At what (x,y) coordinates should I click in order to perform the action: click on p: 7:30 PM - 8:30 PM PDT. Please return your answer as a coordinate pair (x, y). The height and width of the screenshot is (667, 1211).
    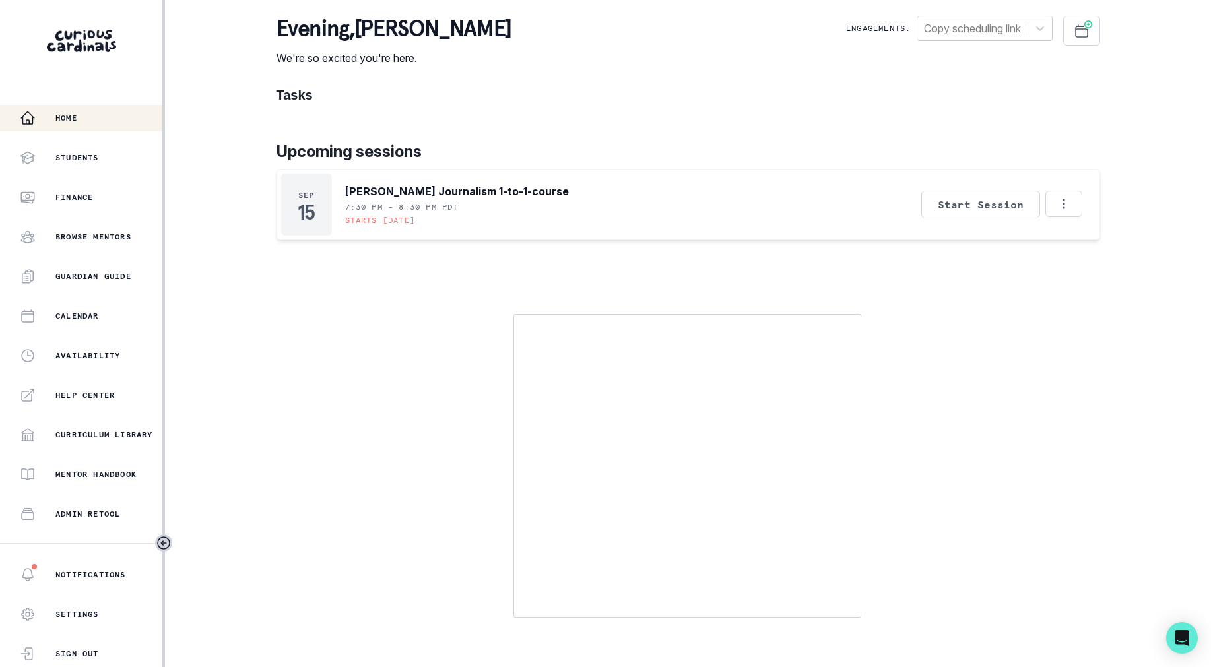
    Looking at the image, I should click on (402, 207).